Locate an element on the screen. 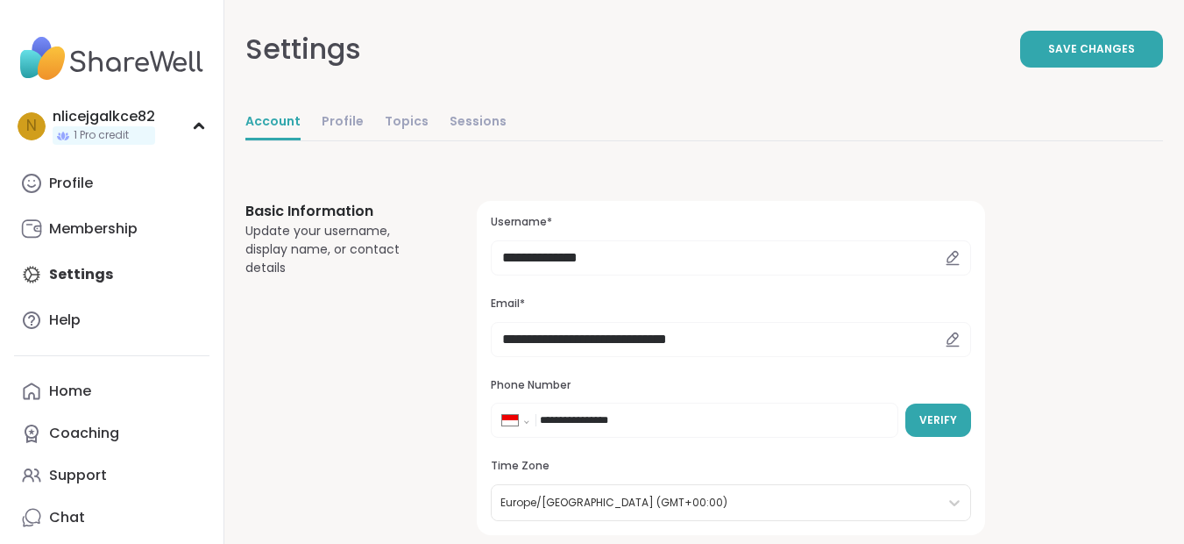  div: Coaching is located at coordinates (84, 433).